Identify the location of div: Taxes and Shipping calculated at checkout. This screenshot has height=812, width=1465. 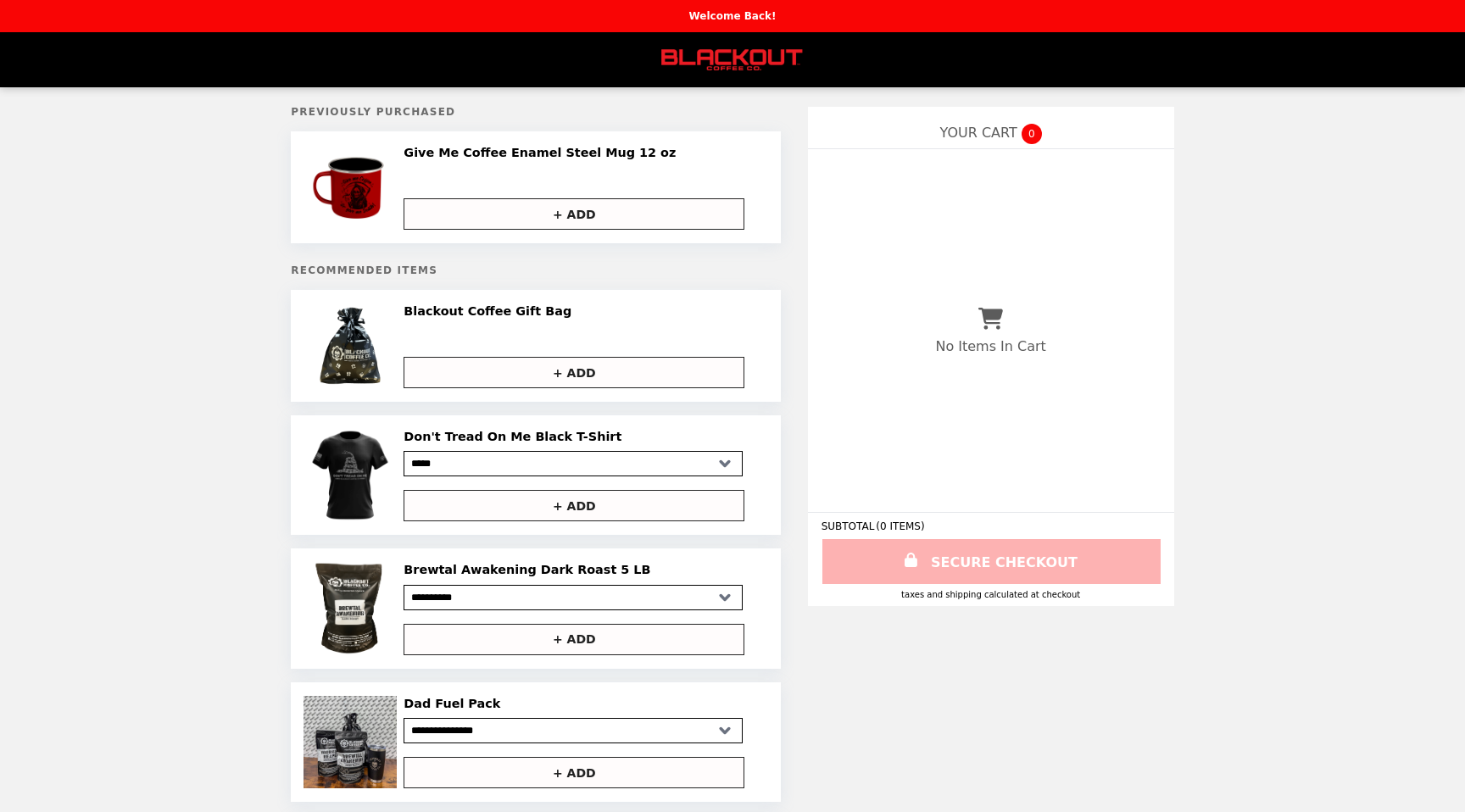
(991, 594).